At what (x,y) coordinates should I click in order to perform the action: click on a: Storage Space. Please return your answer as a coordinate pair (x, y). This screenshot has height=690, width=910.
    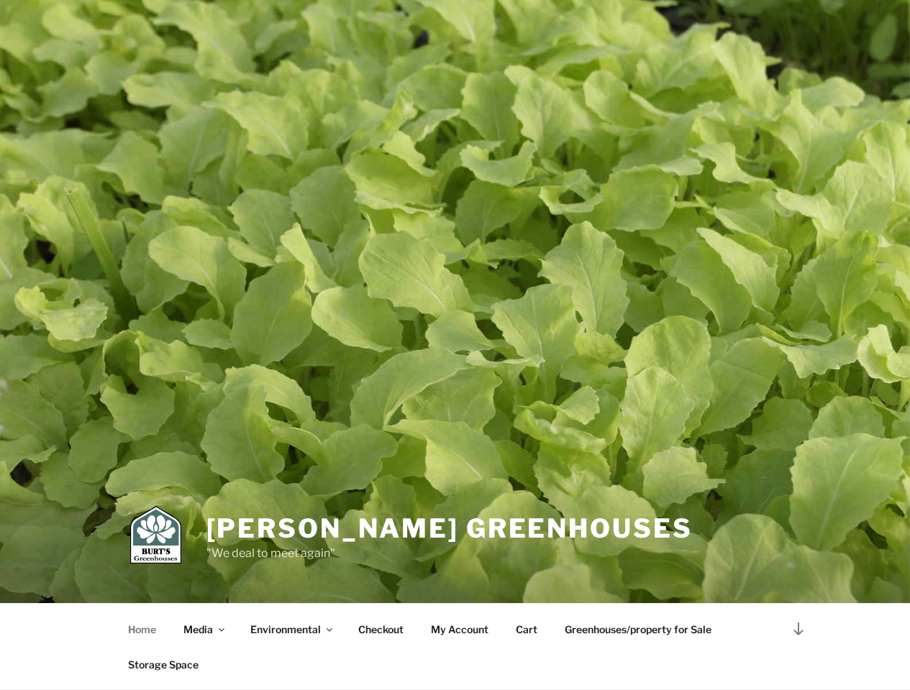
    Looking at the image, I should click on (163, 664).